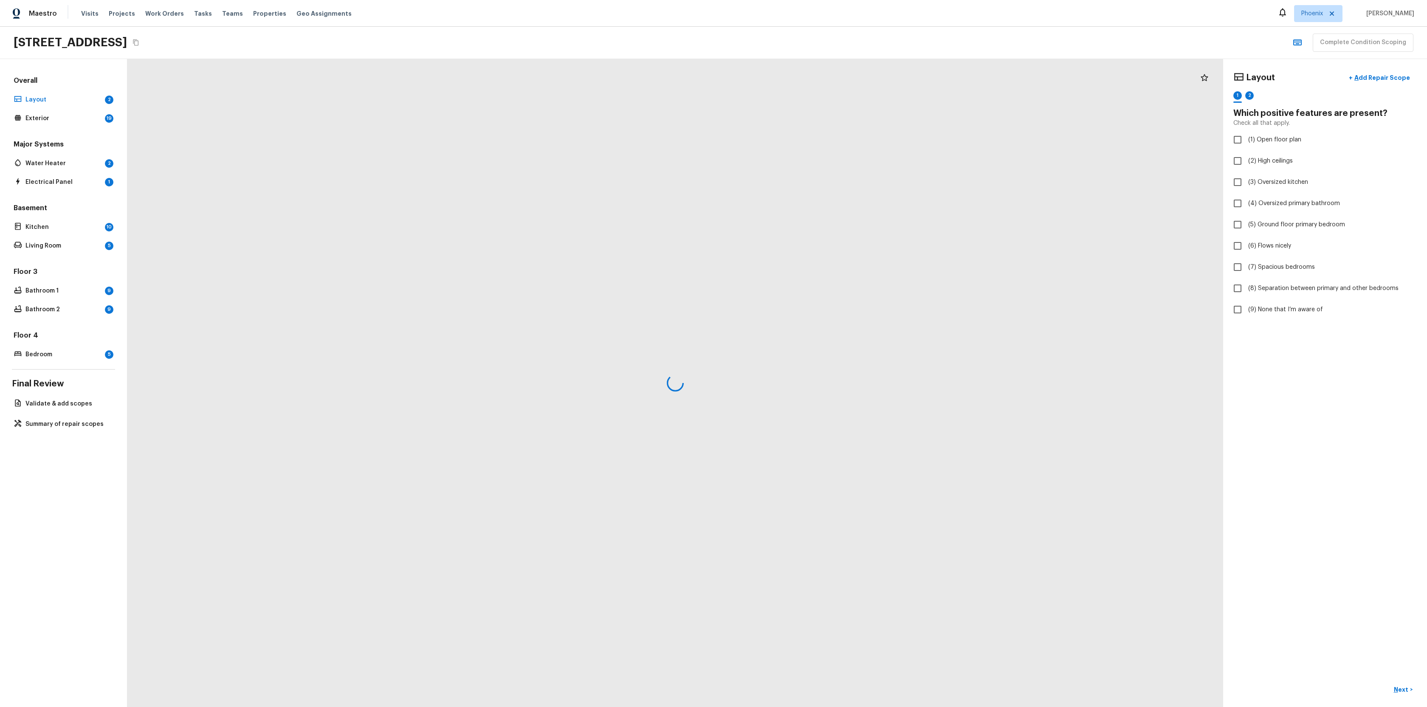 The height and width of the screenshot is (707, 1427). Describe the element at coordinates (1402, 690) in the screenshot. I see `p: Next` at that location.